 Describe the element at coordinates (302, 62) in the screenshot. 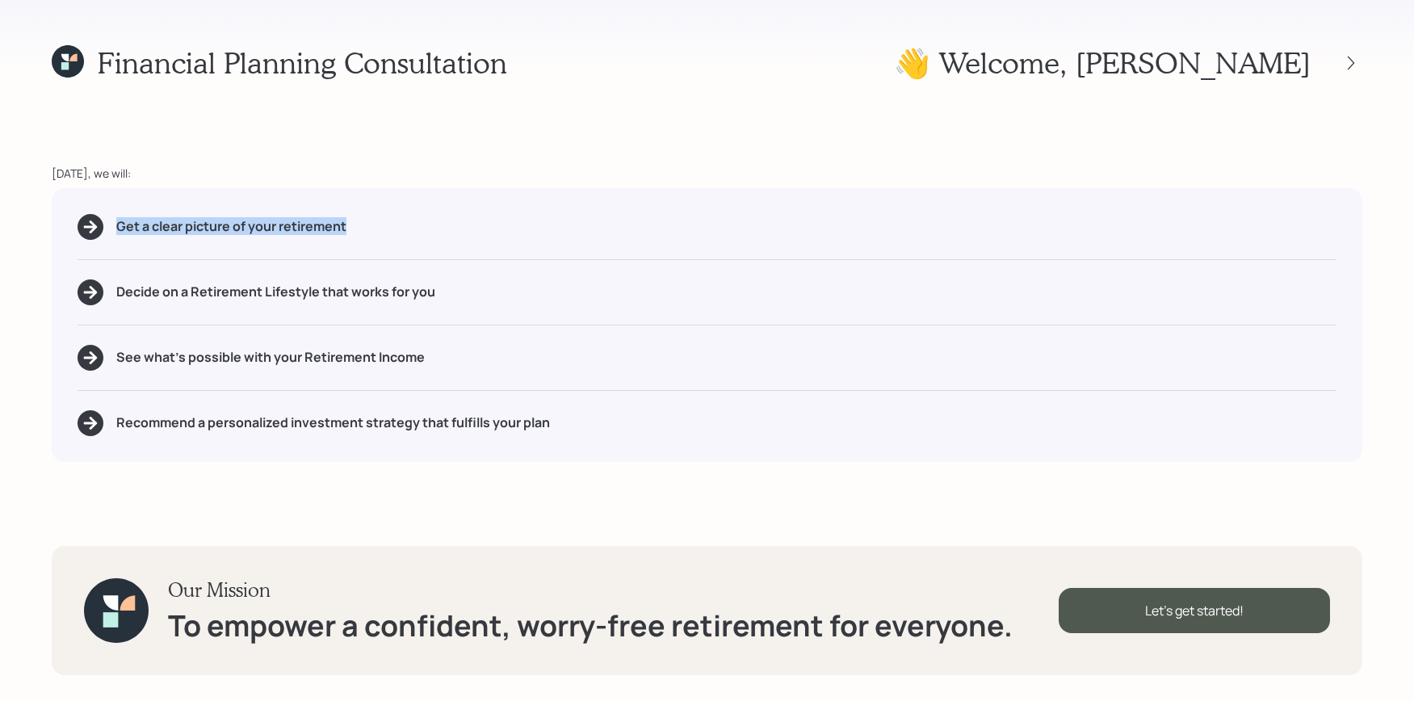

I see `h1: Financial Planning Consultation` at that location.